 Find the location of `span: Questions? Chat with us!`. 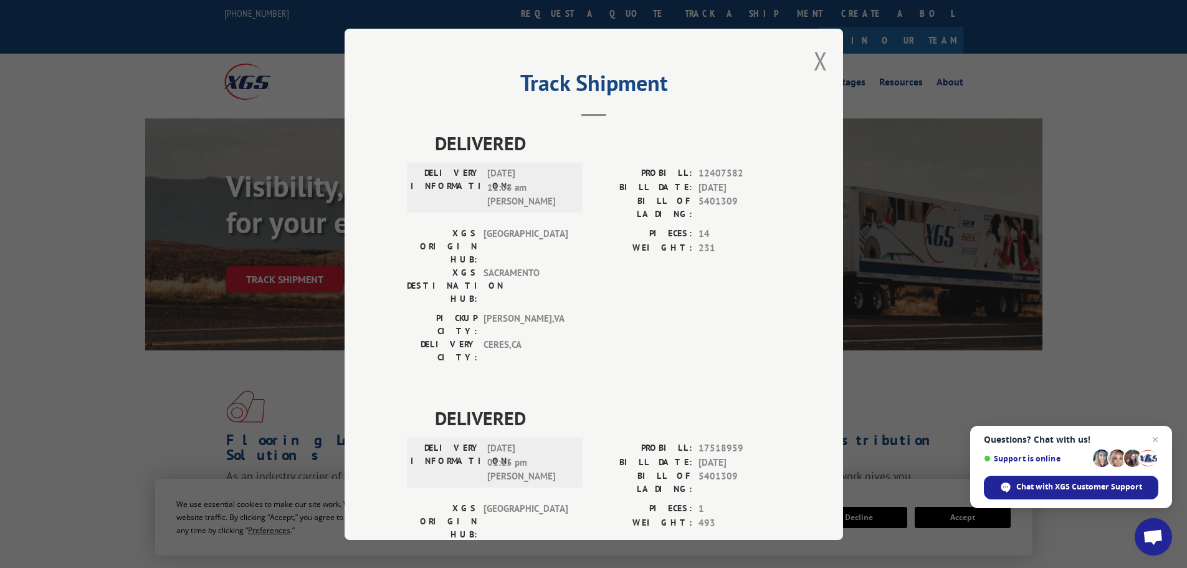

span: Questions? Chat with us! is located at coordinates (1071, 439).